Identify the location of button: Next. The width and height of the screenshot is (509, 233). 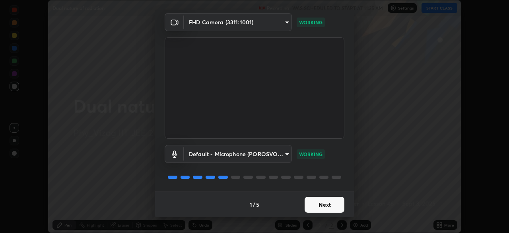
(325, 204).